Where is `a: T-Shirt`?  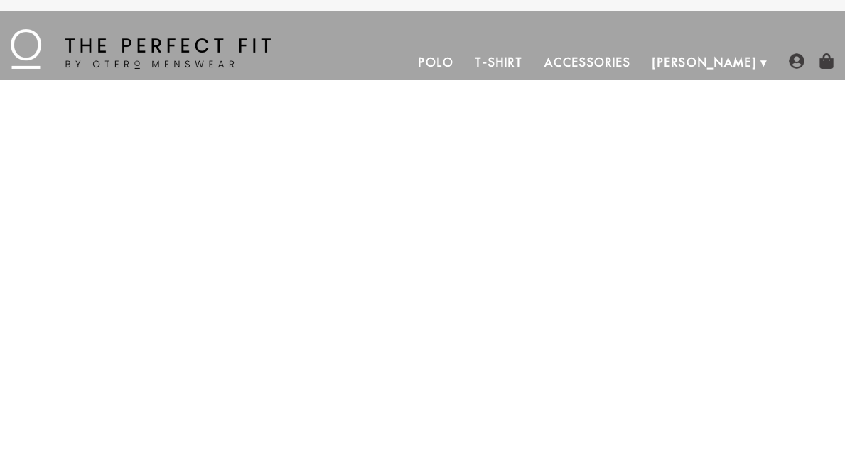 a: T-Shirt is located at coordinates (498, 63).